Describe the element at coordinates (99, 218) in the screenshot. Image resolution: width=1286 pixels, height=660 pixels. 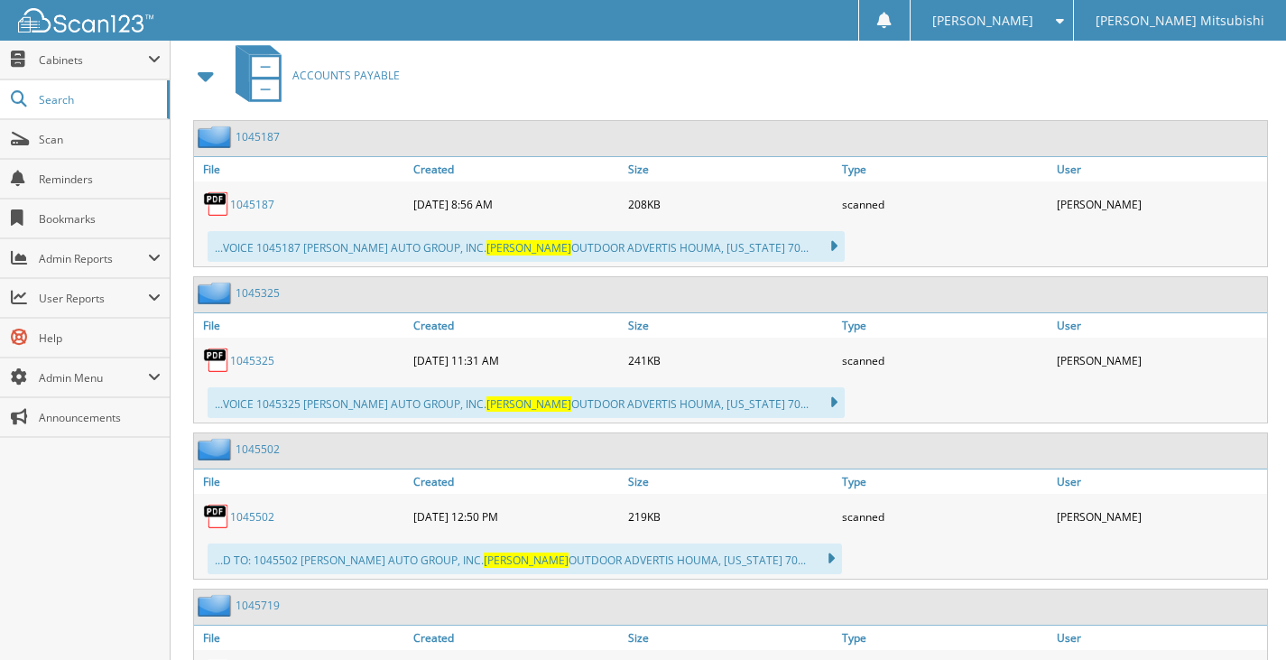
I see `span: Bookmarks` at that location.